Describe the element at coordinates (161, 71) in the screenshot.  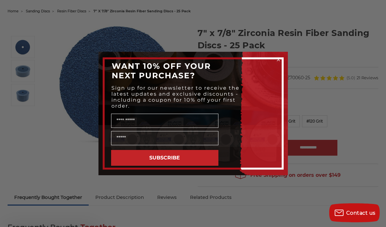
I see `span: WANT 10% OFF YOUR NEXT PURCHASE?` at that location.